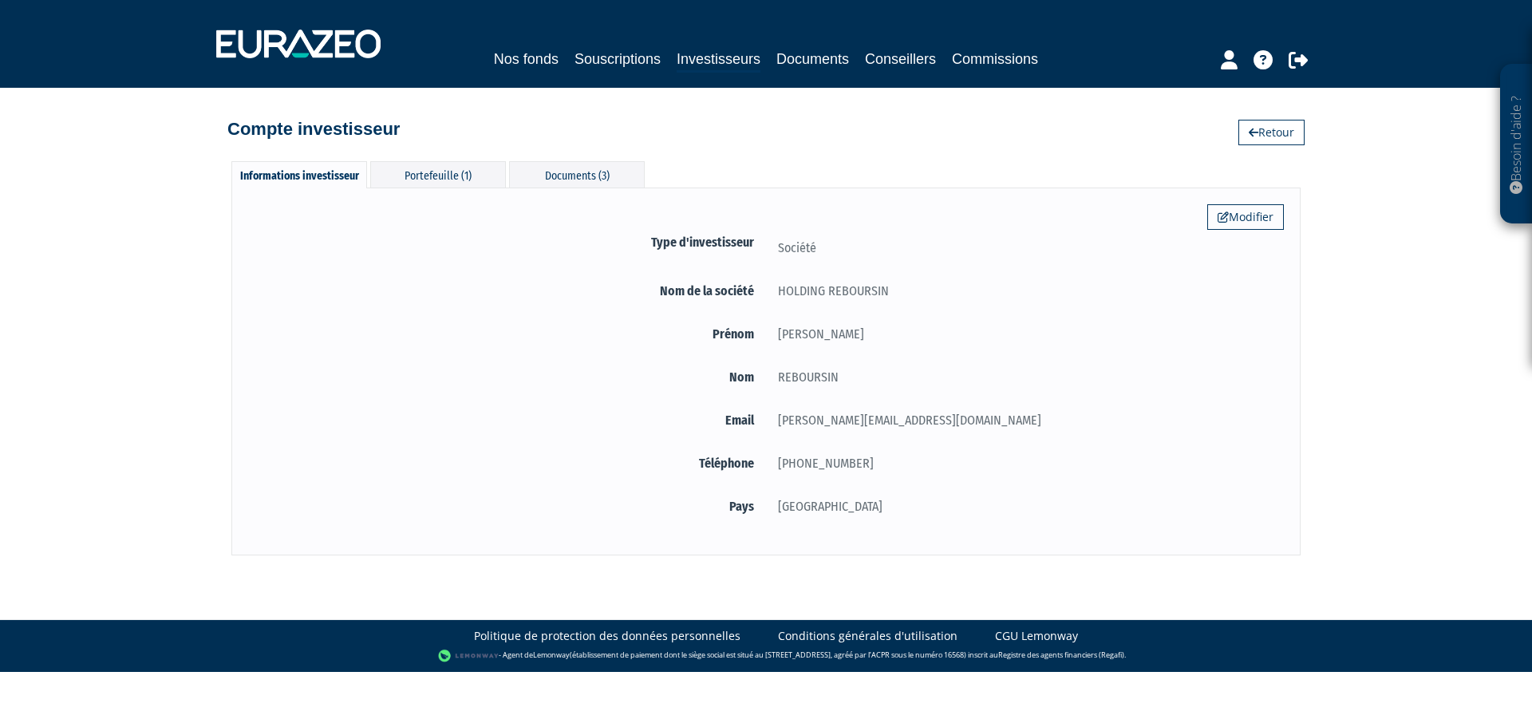 The image size is (1532, 727). I want to click on label: Pays, so click(507, 506).